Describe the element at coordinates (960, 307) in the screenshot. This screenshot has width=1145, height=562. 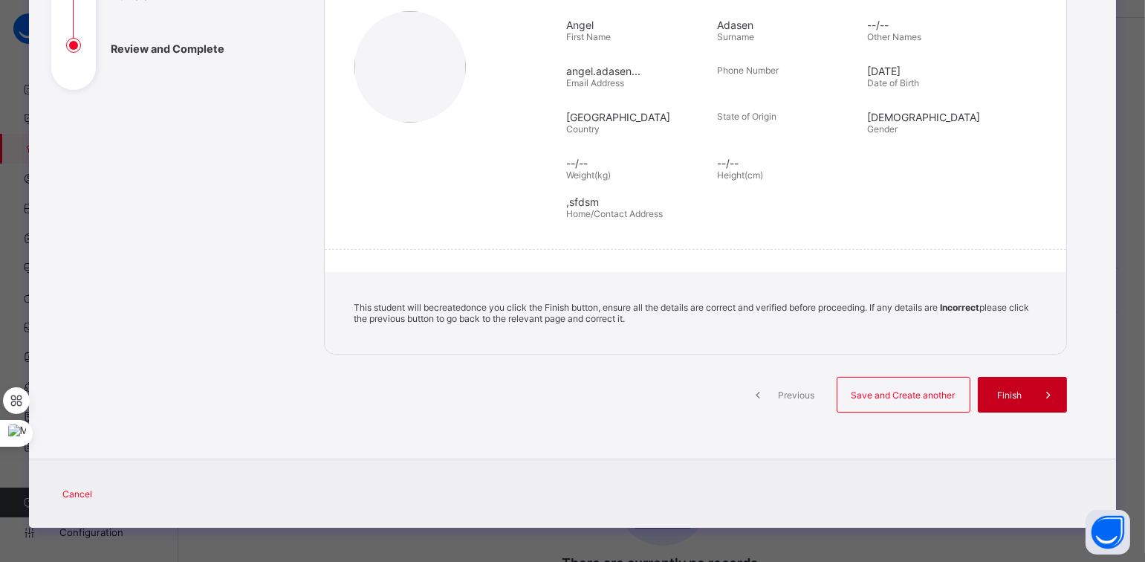
I see `b: Incorrect` at that location.